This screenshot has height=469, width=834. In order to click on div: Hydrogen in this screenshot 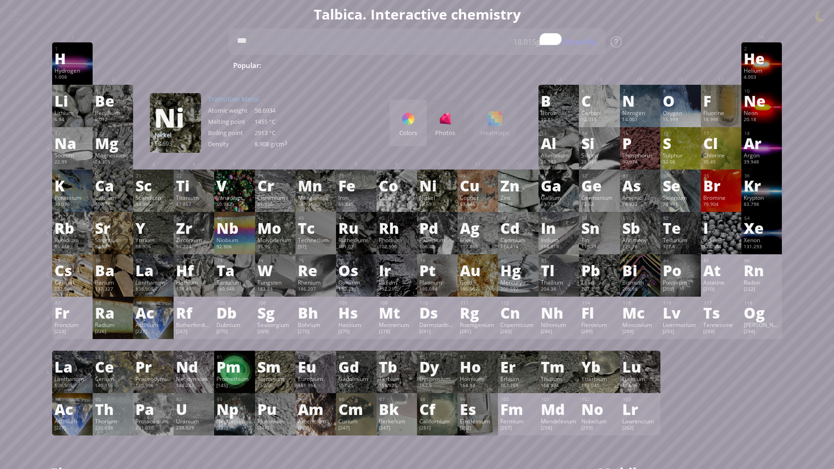, I will do `click(72, 70)`.